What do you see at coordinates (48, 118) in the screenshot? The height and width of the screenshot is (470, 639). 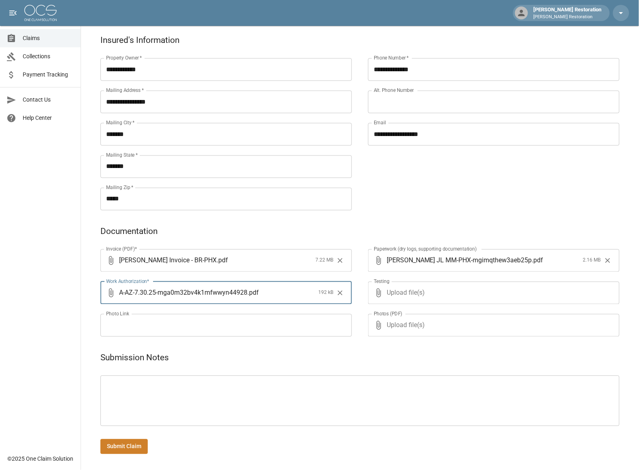 I see `span: Help Center` at bounding box center [48, 118].